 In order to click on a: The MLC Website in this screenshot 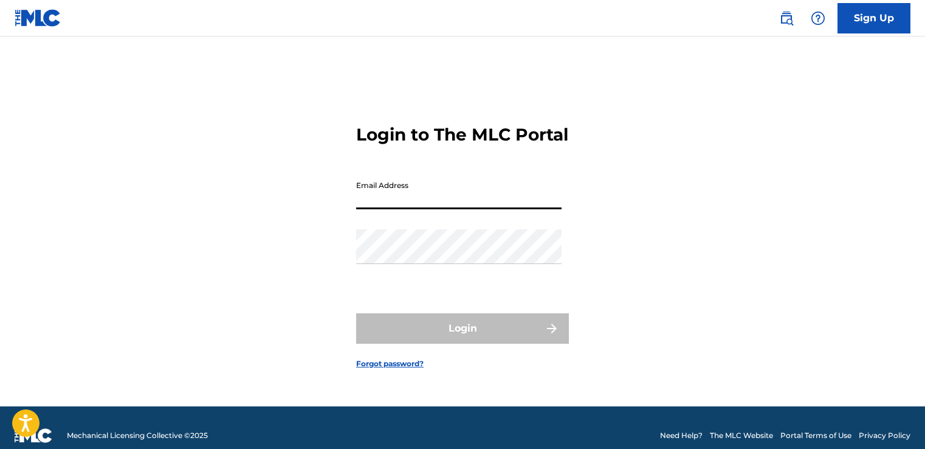, I will do `click(742, 435)`.